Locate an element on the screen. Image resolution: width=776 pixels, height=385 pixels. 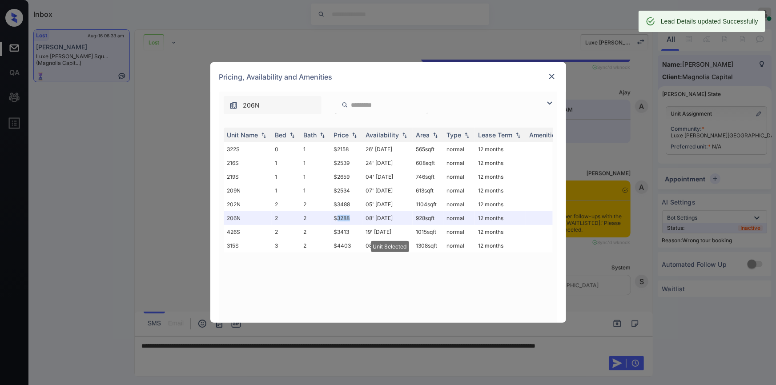
td: 928 sqft is located at coordinates (428, 218).